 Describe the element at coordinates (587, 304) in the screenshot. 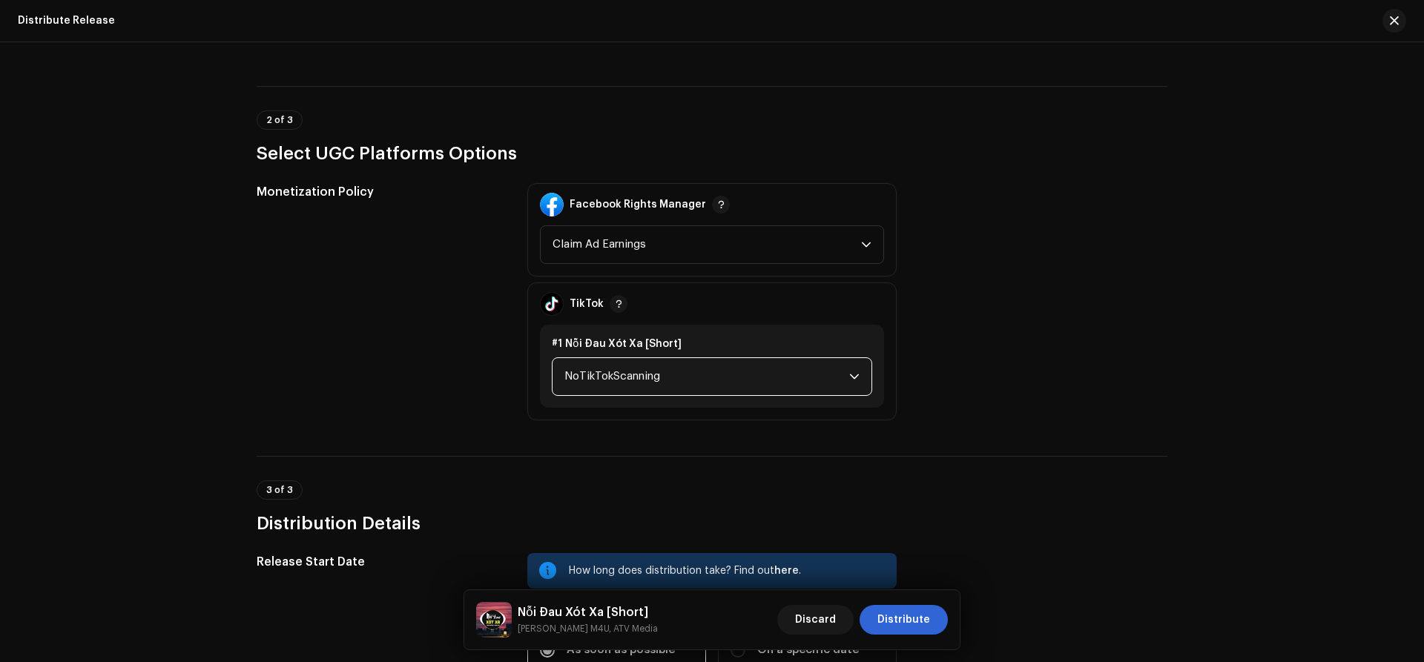

I see `div: TikTok` at that location.